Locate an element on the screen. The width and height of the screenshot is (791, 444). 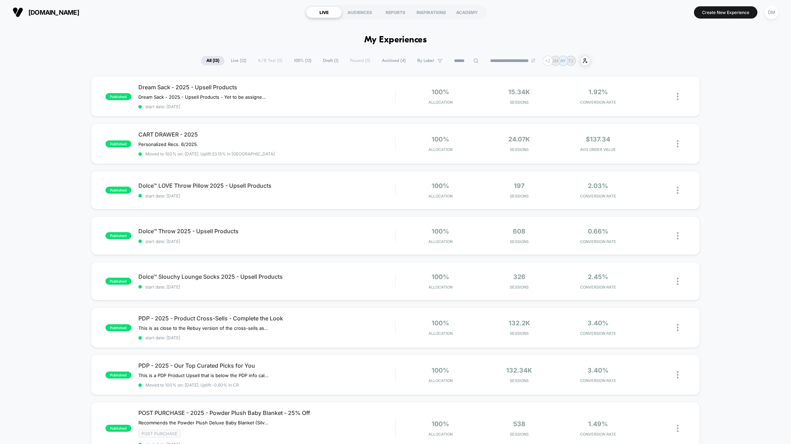
img: end is located at coordinates (533, 61).